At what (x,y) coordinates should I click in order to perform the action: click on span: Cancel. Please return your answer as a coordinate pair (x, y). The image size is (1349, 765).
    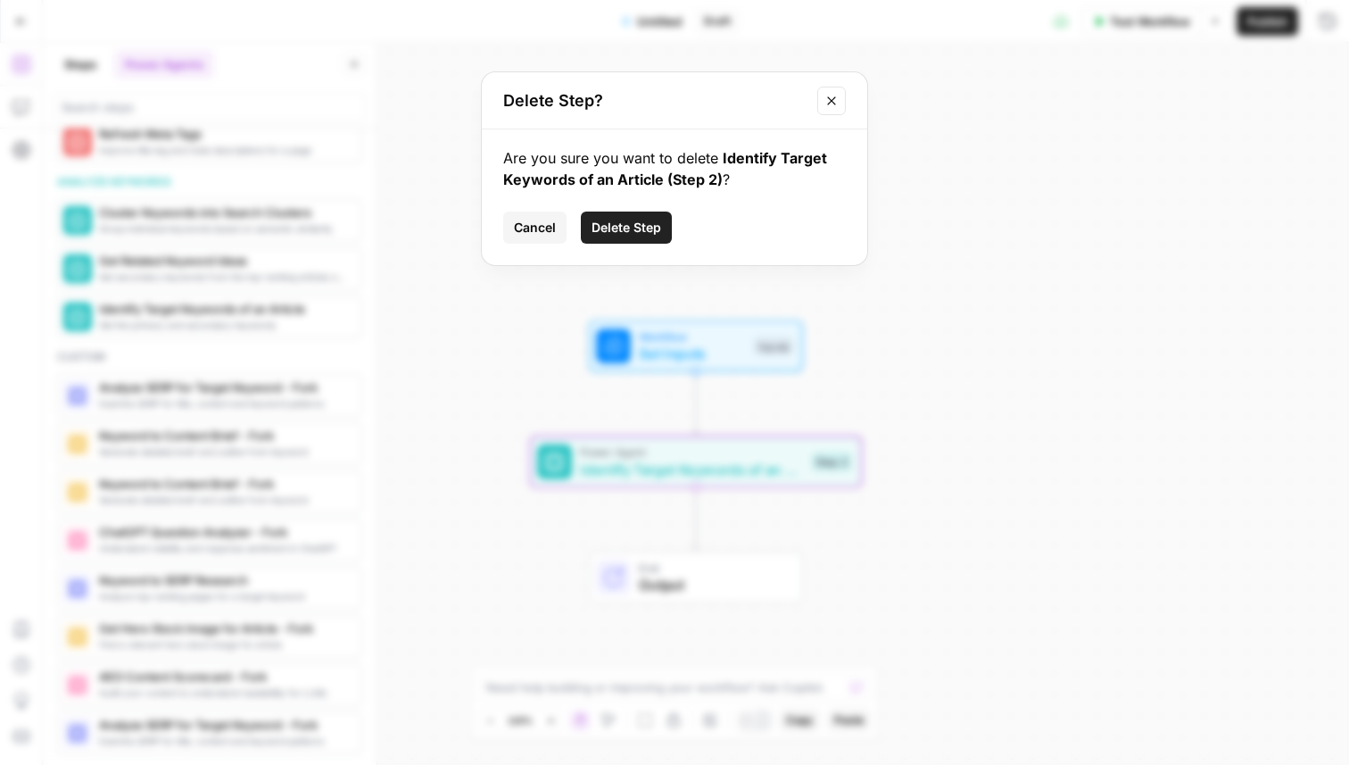
    Looking at the image, I should click on (534, 228).